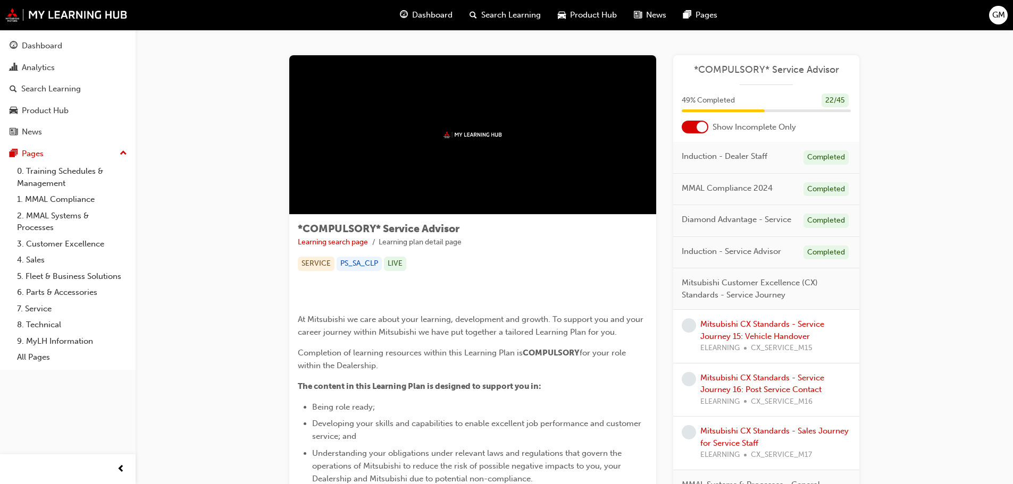 The image size is (1013, 484). I want to click on span: Being role ready;, so click(343, 407).